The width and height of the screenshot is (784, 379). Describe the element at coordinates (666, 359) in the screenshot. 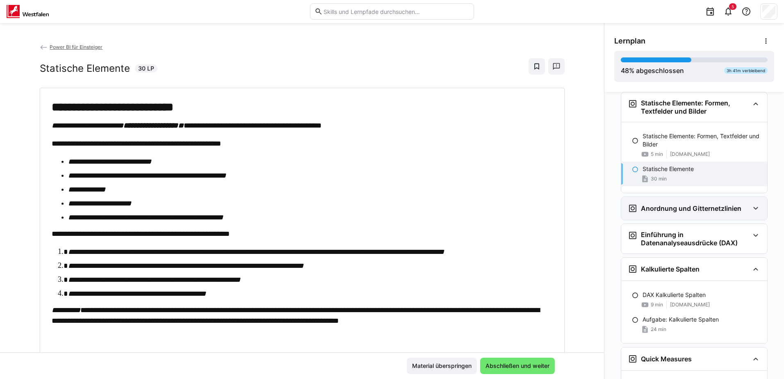

I see `h3: Quick Measures` at that location.